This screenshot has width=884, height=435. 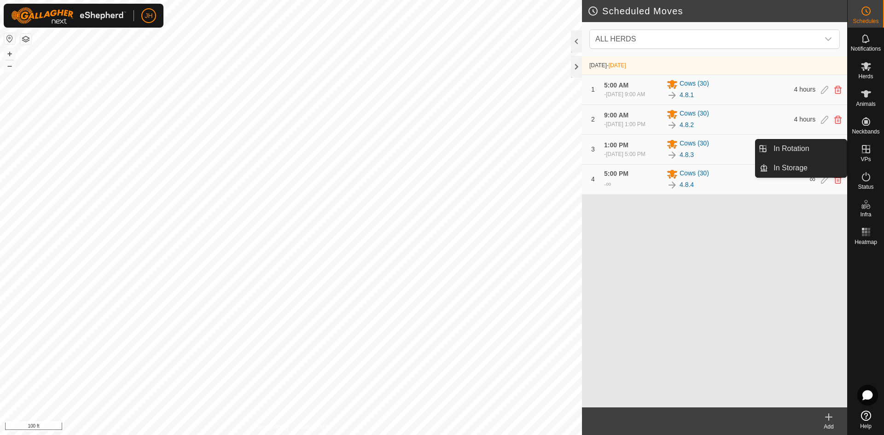 What do you see at coordinates (790, 168) in the screenshot?
I see `span: In Storage` at bounding box center [790, 168].